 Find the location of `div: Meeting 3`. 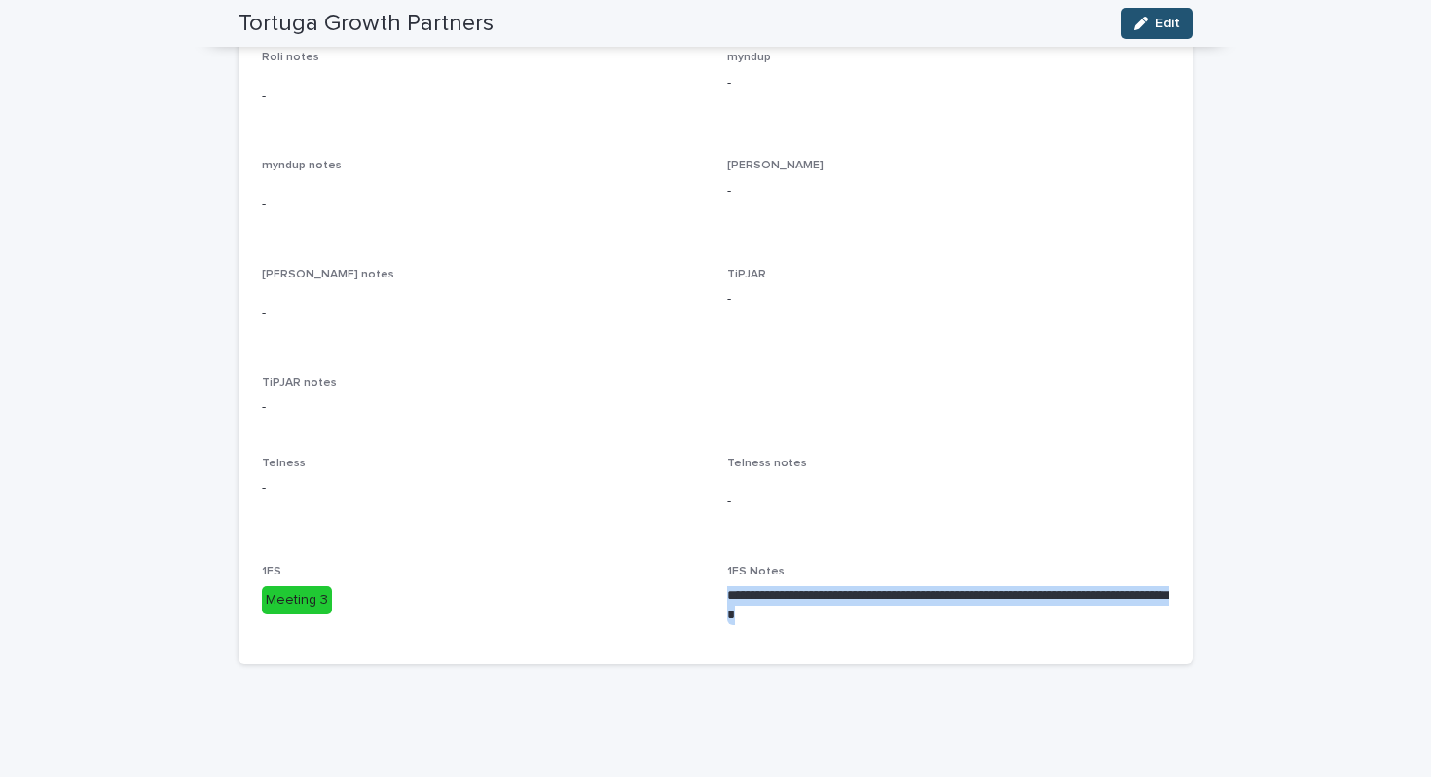

div: Meeting 3 is located at coordinates (297, 600).